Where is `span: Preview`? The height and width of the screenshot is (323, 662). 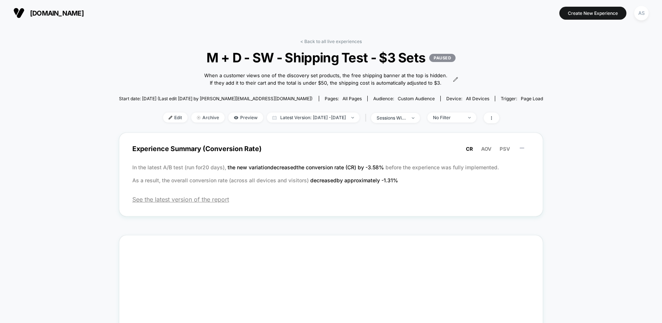
span: Preview is located at coordinates (246, 117).